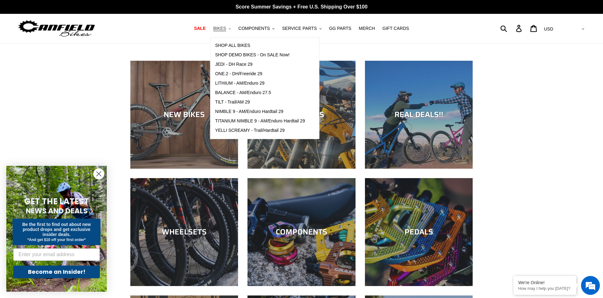 The width and height of the screenshot is (603, 298). What do you see at coordinates (62, 111) in the screenshot?
I see `span: We're online!` at bounding box center [62, 111].